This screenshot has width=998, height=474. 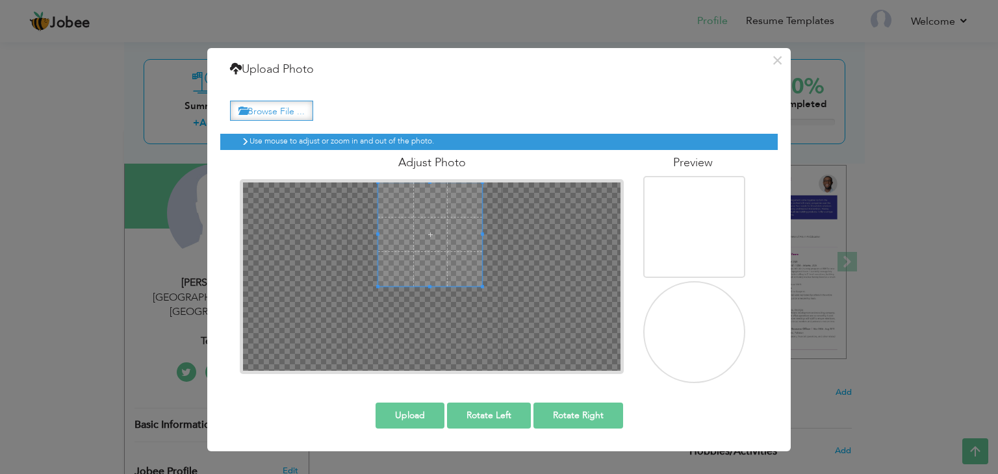 I want to click on h4: Preview, so click(x=693, y=163).